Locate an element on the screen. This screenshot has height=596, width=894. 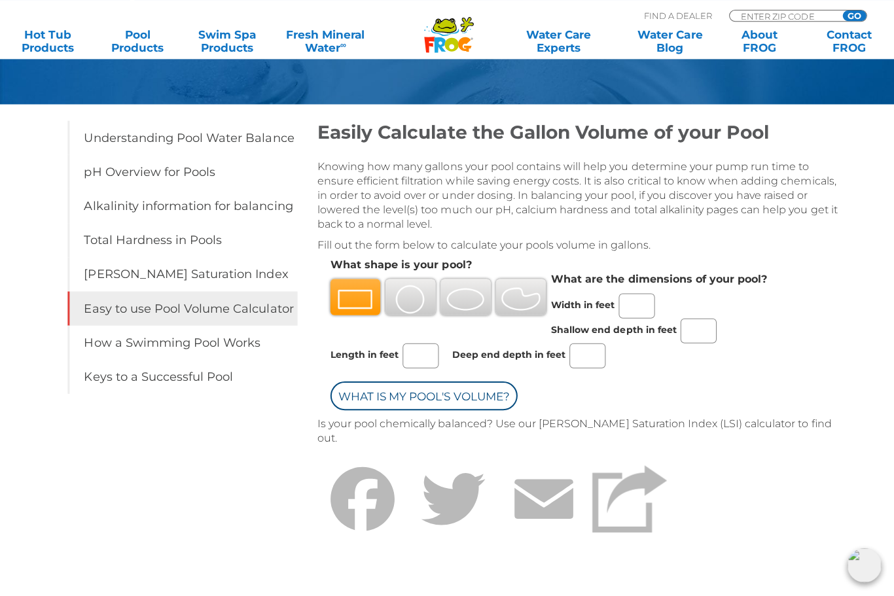
a: Fresh MineralWater∞ is located at coordinates (324, 41).